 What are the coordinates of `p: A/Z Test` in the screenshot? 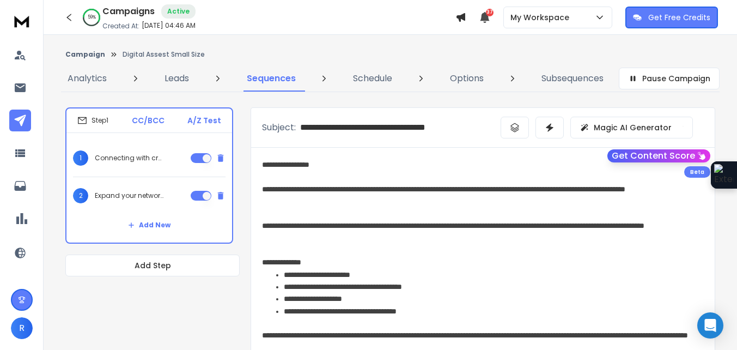 It's located at (204, 120).